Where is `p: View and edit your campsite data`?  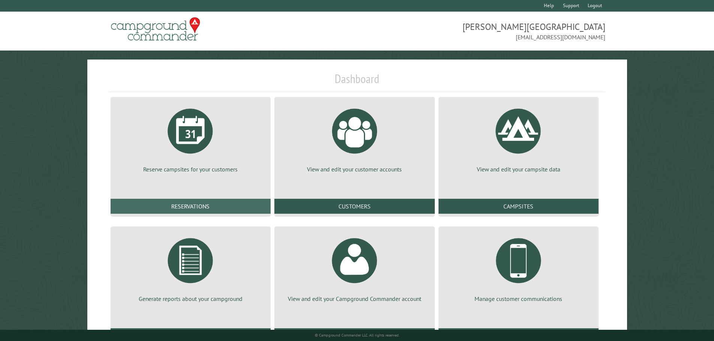
p: View and edit your campsite data is located at coordinates (518, 169).